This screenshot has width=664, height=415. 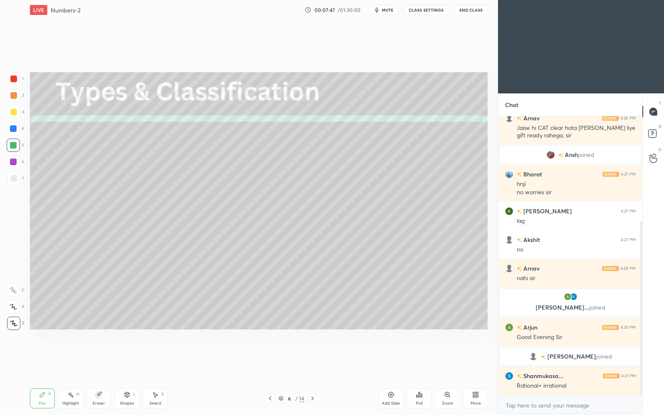 I want to click on button: CLASS SETTINGS, so click(x=426, y=10).